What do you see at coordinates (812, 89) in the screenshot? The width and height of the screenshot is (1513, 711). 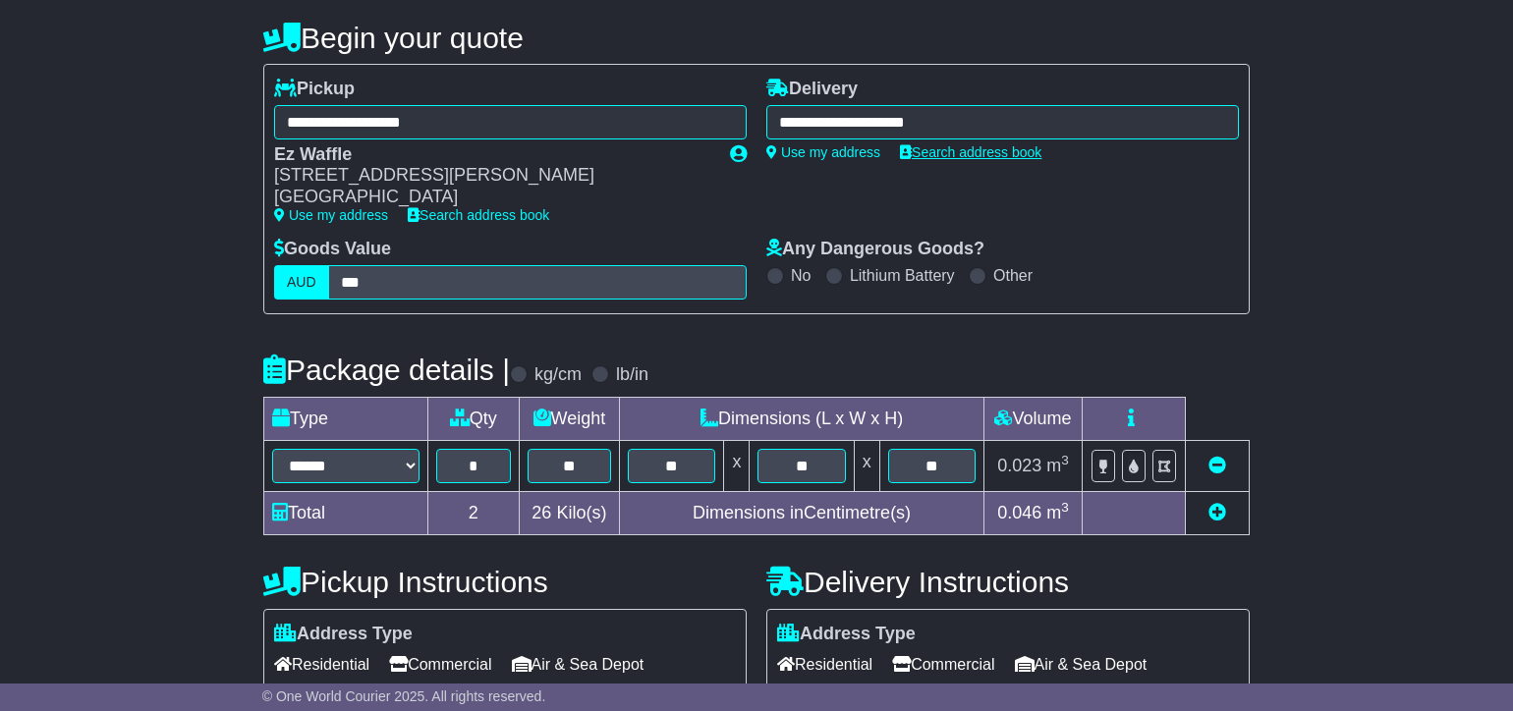 I see `label: Delivery` at bounding box center [812, 89].